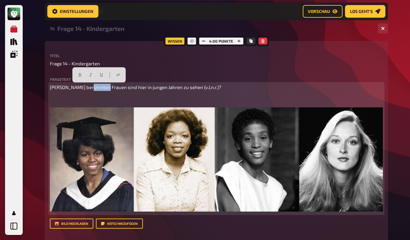  What do you see at coordinates (323, 11) in the screenshot?
I see `a: Vorschau` at bounding box center [323, 11].